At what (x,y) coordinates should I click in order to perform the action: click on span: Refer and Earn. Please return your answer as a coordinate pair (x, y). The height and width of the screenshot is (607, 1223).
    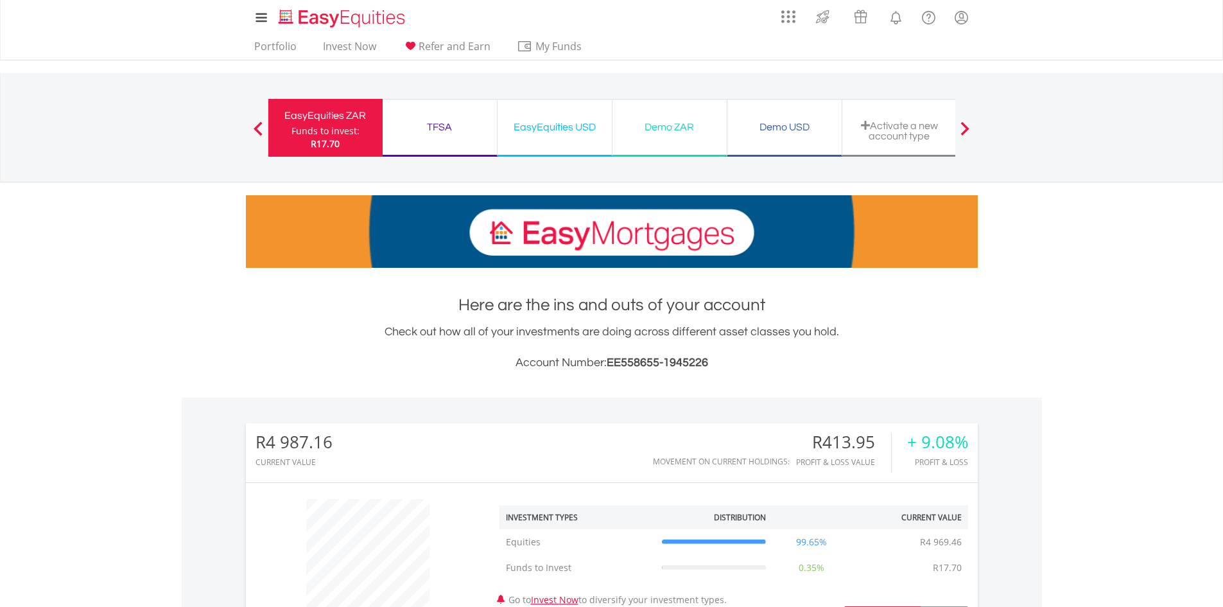
    Looking at the image, I should click on (454, 46).